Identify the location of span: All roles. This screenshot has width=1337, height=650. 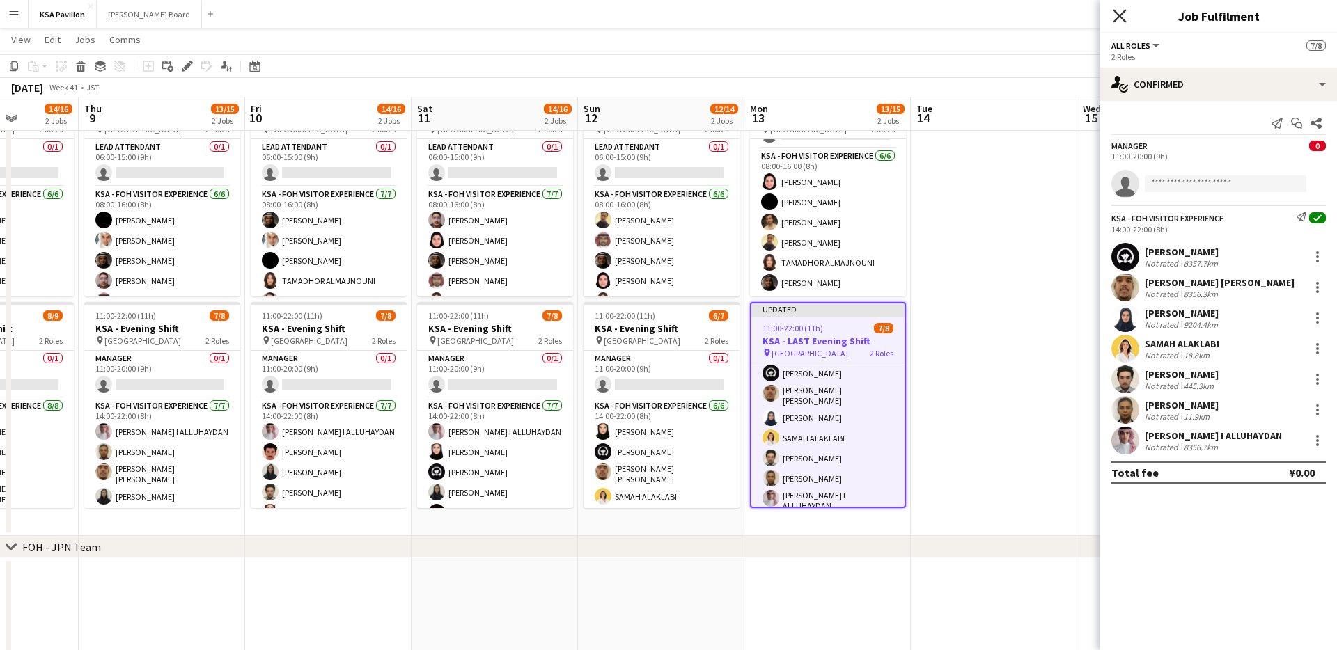
(1131, 45).